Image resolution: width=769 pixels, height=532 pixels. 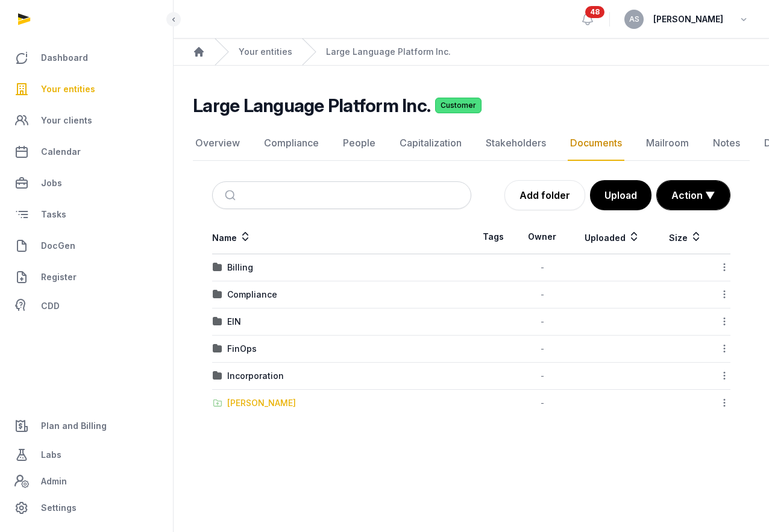 What do you see at coordinates (595, 12) in the screenshot?
I see `span: 48` at bounding box center [595, 12].